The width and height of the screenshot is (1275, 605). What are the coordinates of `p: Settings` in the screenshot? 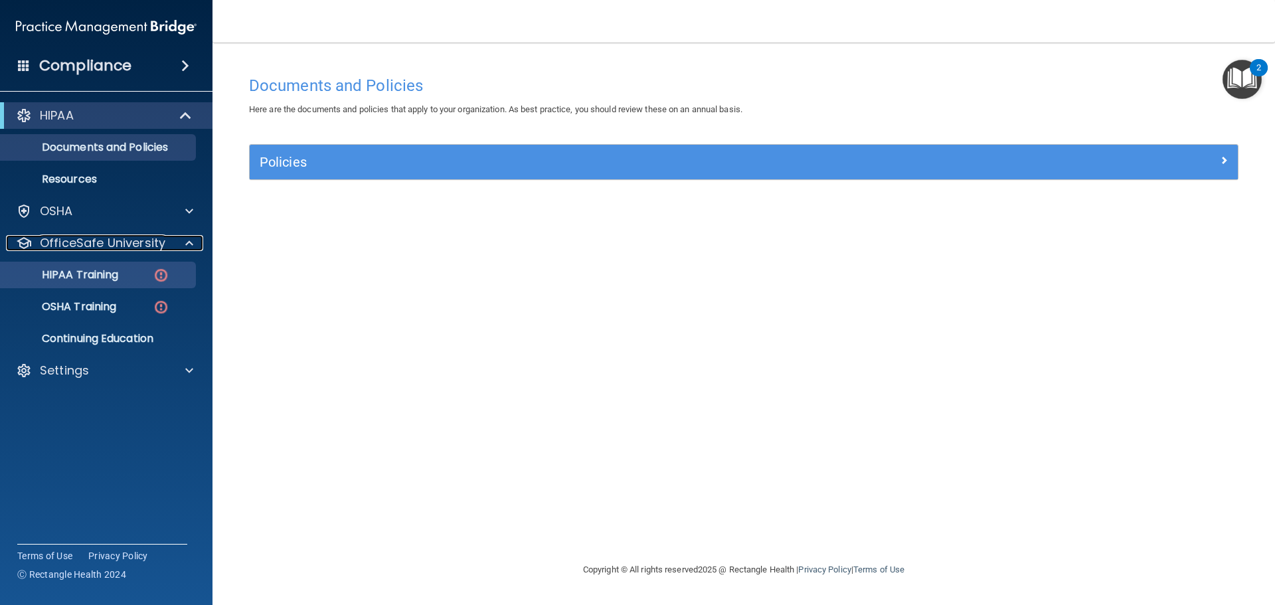 It's located at (64, 371).